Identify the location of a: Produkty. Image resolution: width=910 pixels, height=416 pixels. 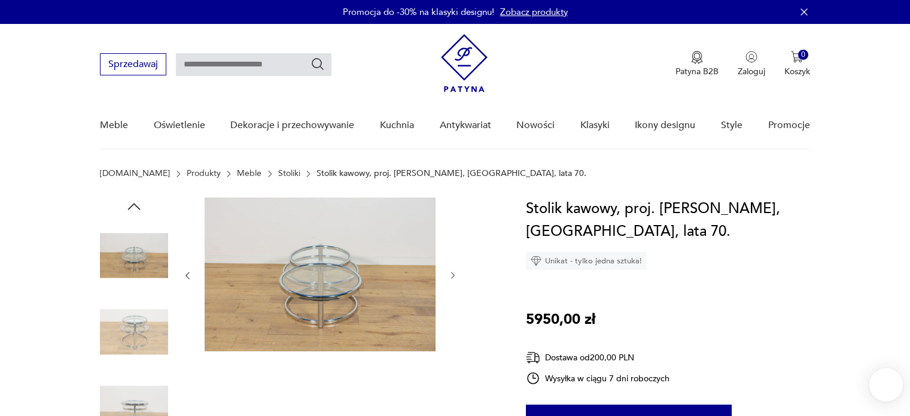
(203, 174).